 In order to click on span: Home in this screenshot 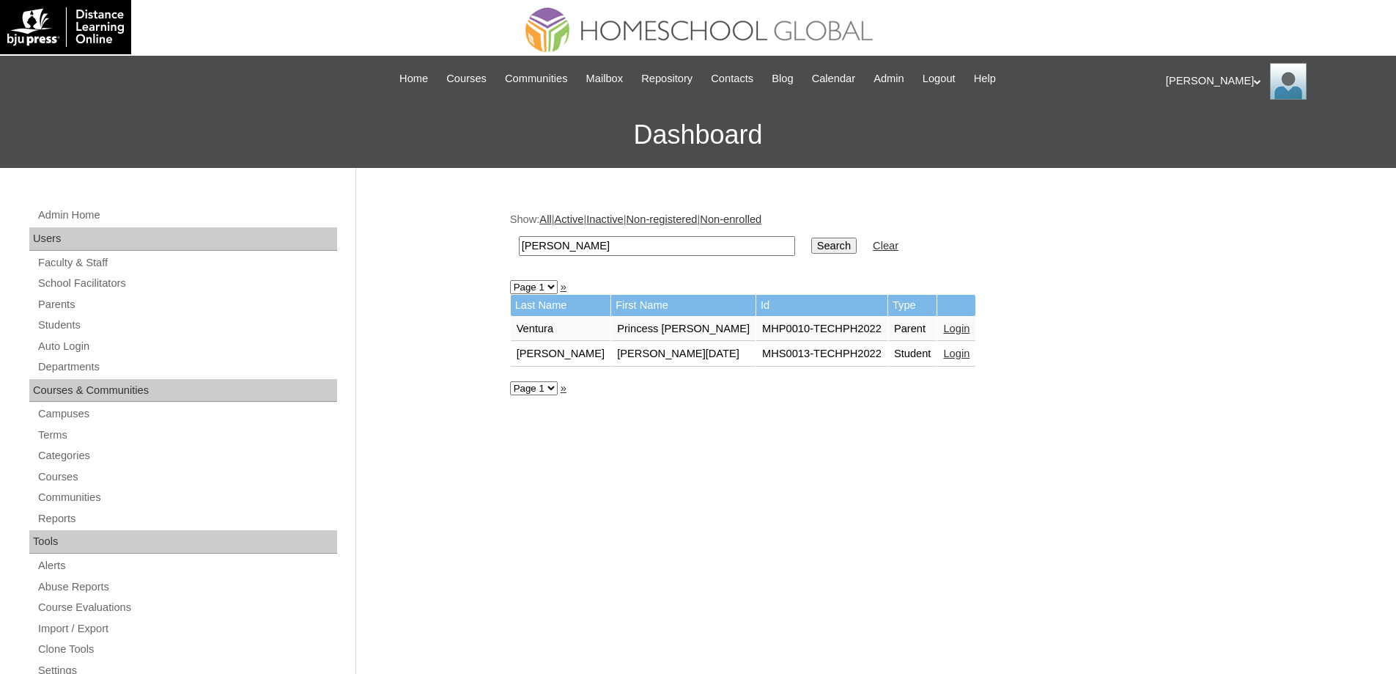, I will do `click(413, 78)`.